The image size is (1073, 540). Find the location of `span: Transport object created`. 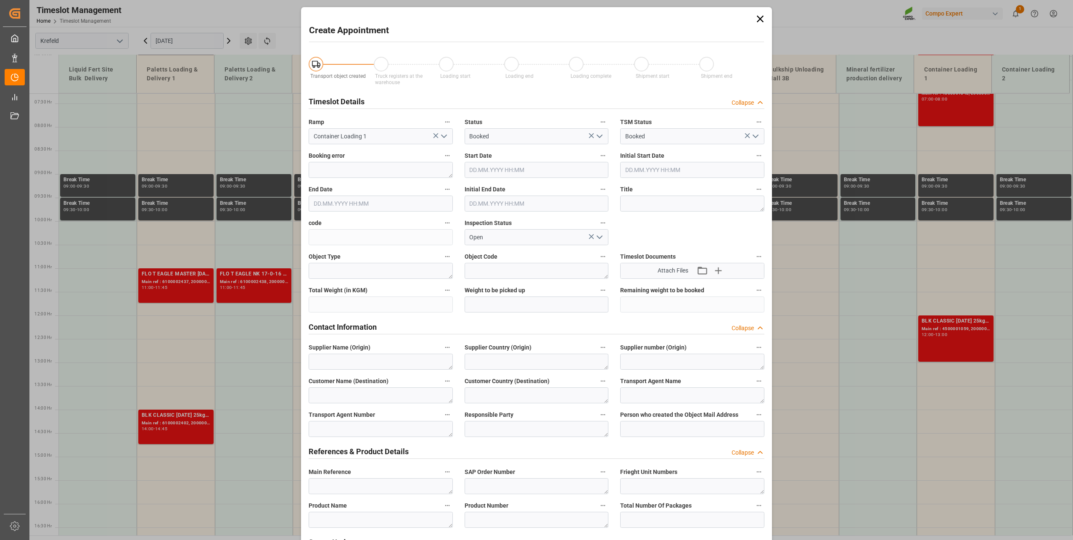

span: Transport object created is located at coordinates (338, 76).